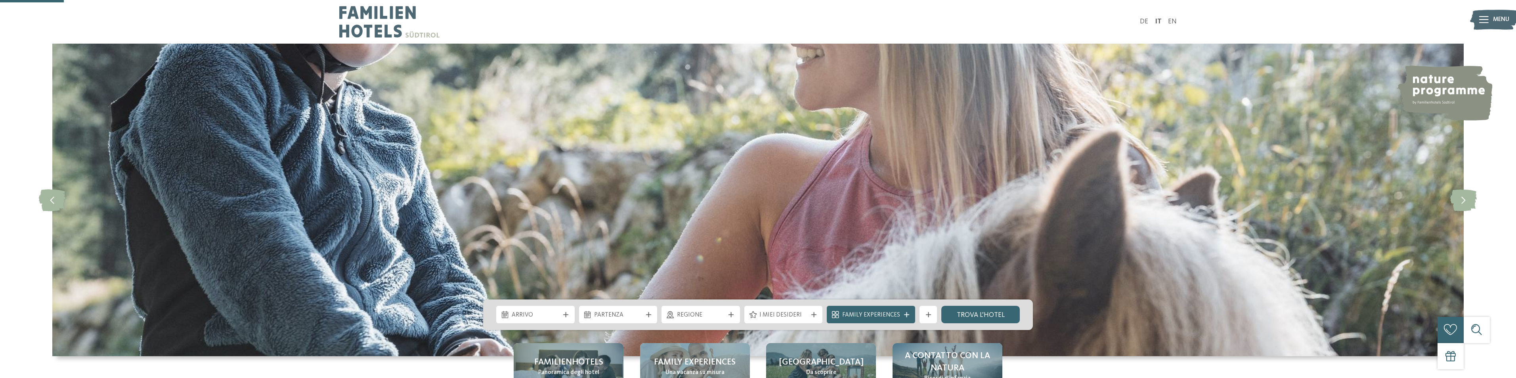  What do you see at coordinates (535, 315) in the screenshot?
I see `span: Arrivo` at bounding box center [535, 315].